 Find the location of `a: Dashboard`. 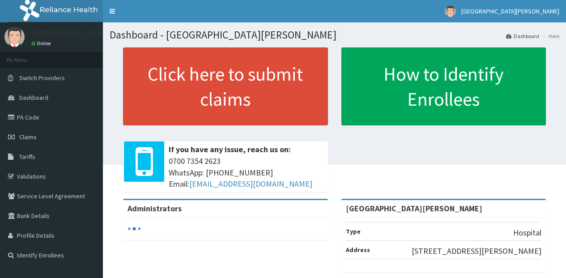

a: Dashboard is located at coordinates (523, 36).